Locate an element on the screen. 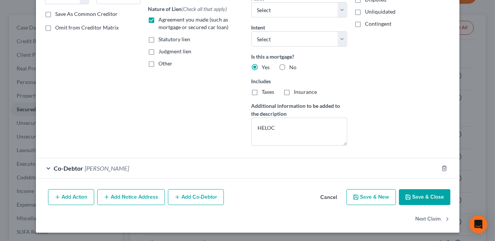  button: Cancel is located at coordinates (329, 197).